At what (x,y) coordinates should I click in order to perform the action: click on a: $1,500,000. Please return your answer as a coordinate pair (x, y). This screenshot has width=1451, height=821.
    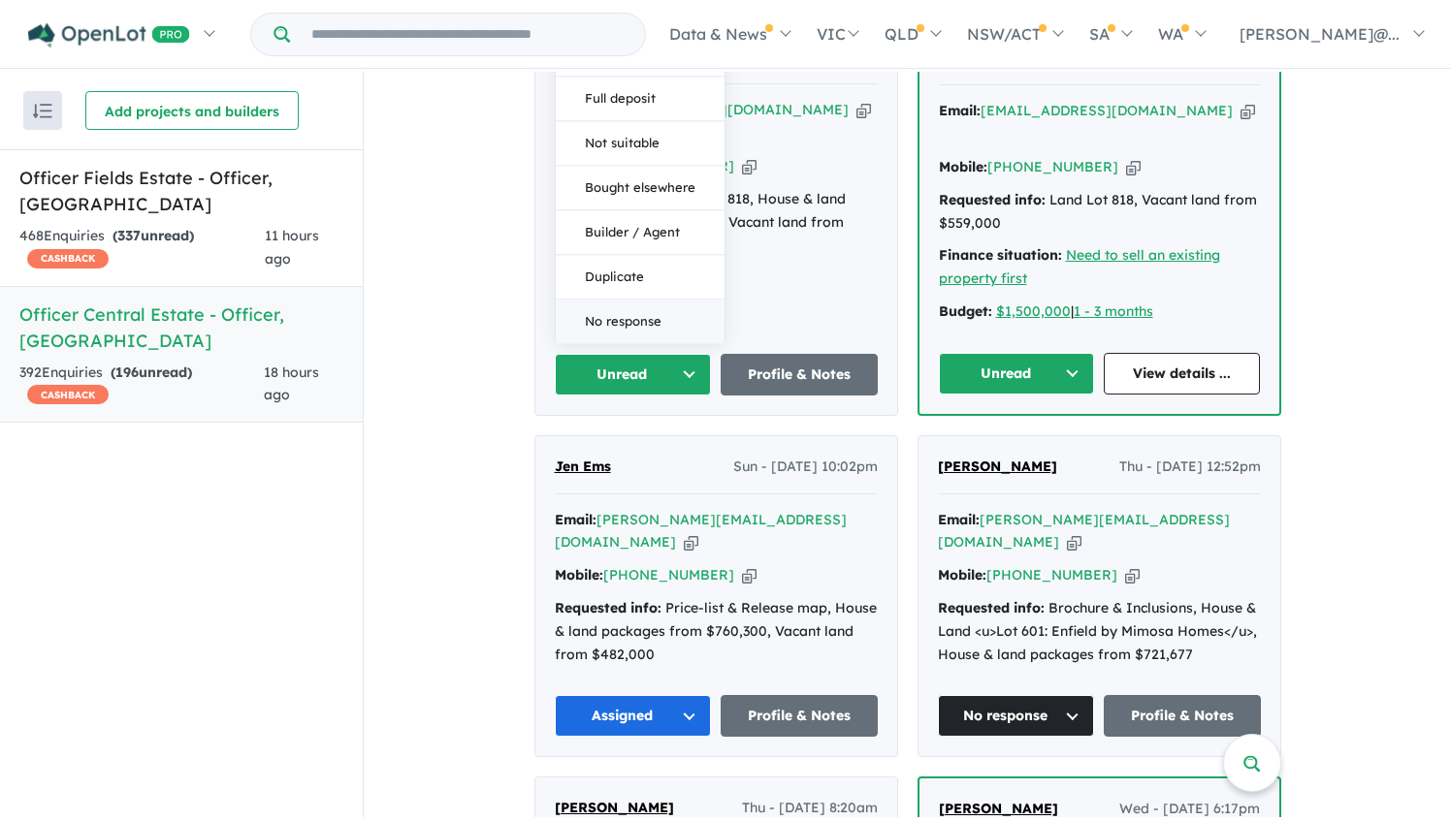
    Looking at the image, I should click on (1033, 311).